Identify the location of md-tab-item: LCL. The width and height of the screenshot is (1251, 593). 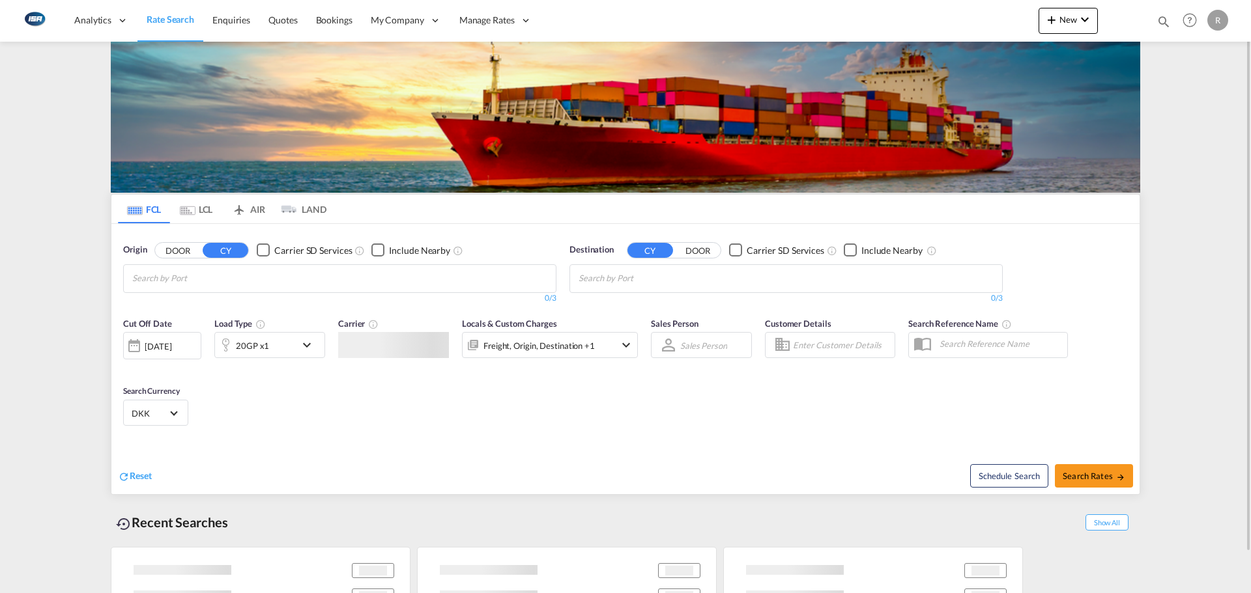
(196, 209).